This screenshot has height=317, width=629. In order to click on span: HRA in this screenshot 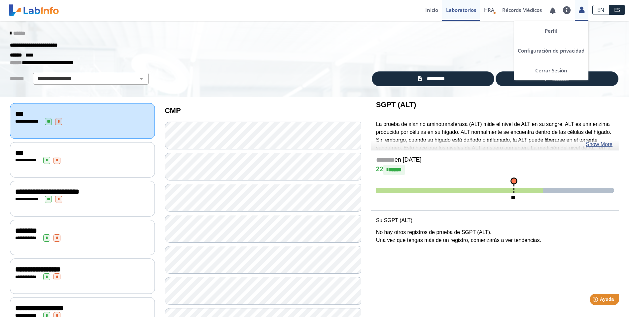, I will do `click(489, 10)`.